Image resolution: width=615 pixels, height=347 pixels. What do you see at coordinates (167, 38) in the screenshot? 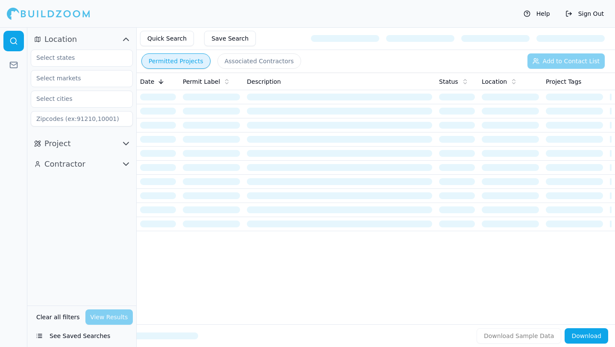
I see `button: Quick Search` at bounding box center [167, 38].